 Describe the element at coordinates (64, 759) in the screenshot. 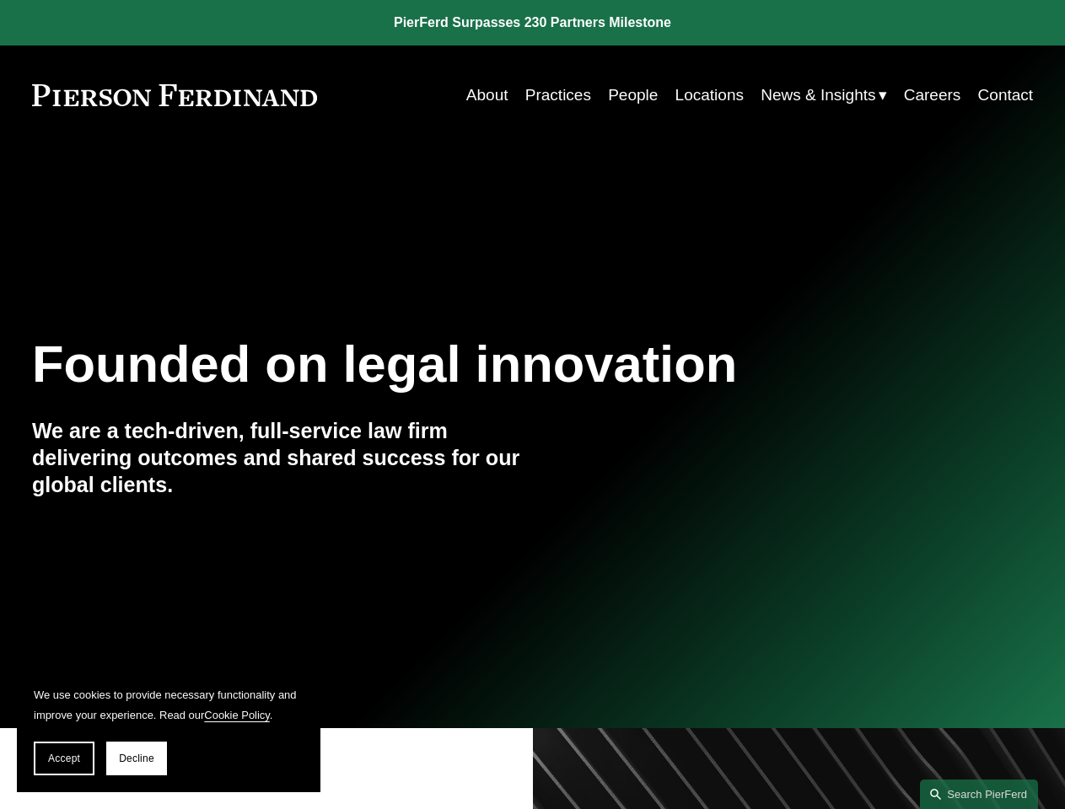

I see `span: Accept` at that location.